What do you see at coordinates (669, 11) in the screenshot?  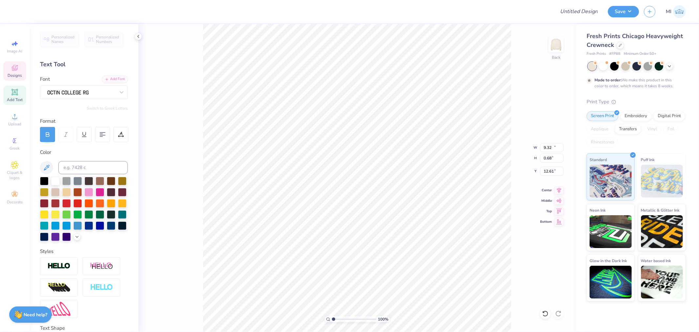 I see `span: MI` at bounding box center [669, 11].